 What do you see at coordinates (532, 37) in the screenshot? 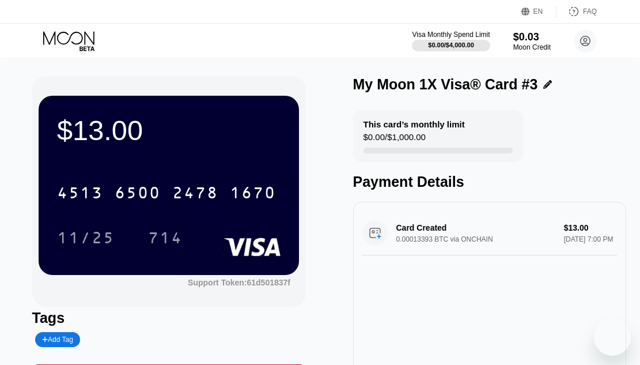
I see `div: $0.03` at bounding box center [532, 37].